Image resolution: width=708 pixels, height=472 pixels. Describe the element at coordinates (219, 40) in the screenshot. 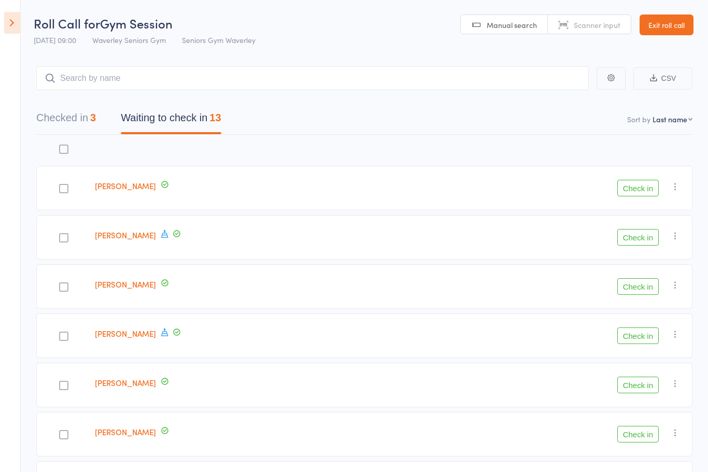

I see `span: Seniors Gym Waverley` at that location.